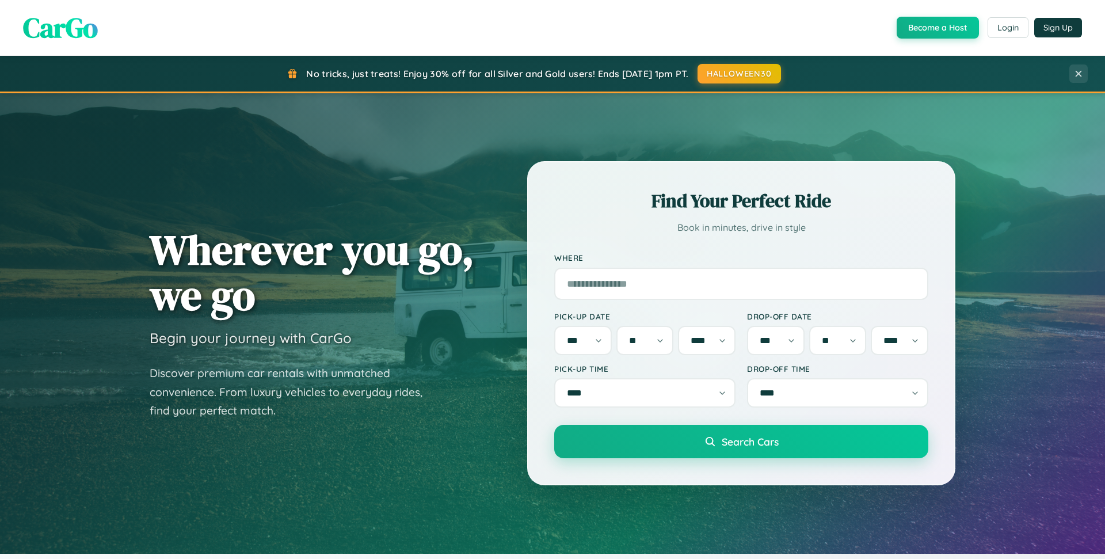 The width and height of the screenshot is (1105, 559). What do you see at coordinates (750, 441) in the screenshot?
I see `span: Search Cars` at bounding box center [750, 441].